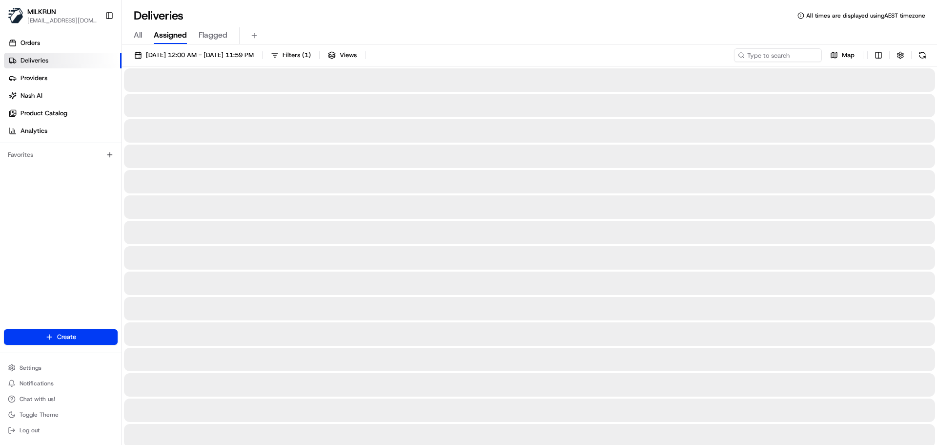 The height and width of the screenshot is (445, 937). Describe the element at coordinates (866, 16) in the screenshot. I see `span: All times are displayed using AEST timezone` at that location.